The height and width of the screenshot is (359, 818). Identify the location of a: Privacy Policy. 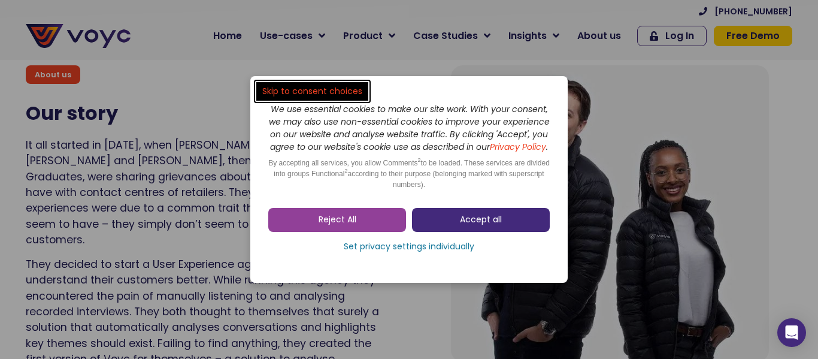
(518, 147).